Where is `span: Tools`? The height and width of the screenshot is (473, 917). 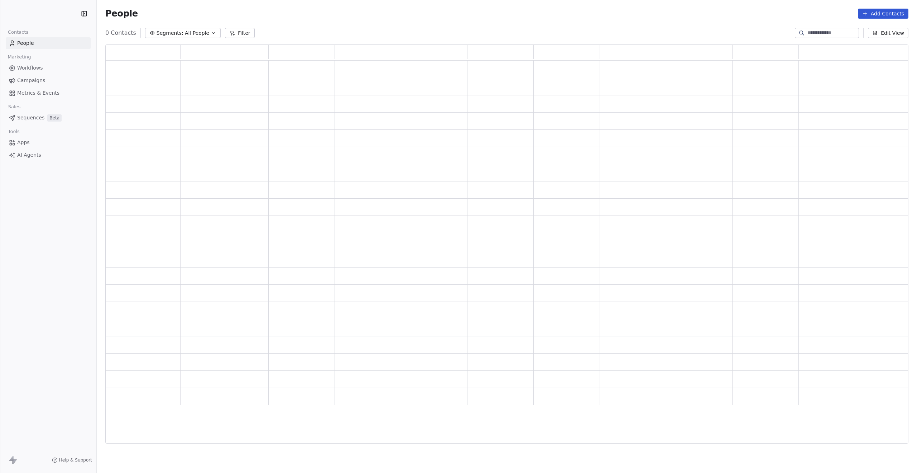
span: Tools is located at coordinates (14, 132).